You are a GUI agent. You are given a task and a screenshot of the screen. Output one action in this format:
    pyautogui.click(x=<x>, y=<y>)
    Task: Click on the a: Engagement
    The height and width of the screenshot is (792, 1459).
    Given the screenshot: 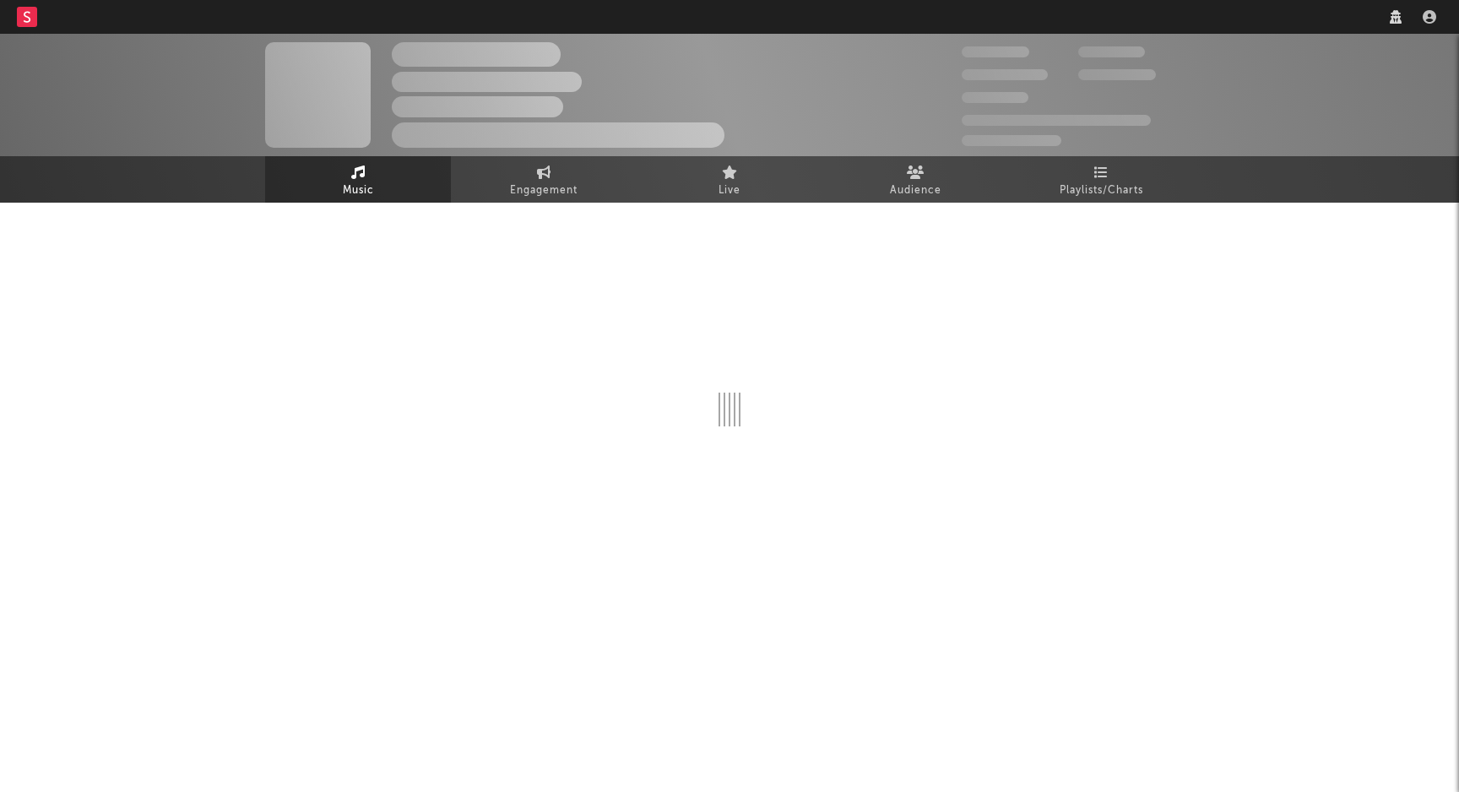 What is the action you would take?
    pyautogui.click(x=544, y=179)
    